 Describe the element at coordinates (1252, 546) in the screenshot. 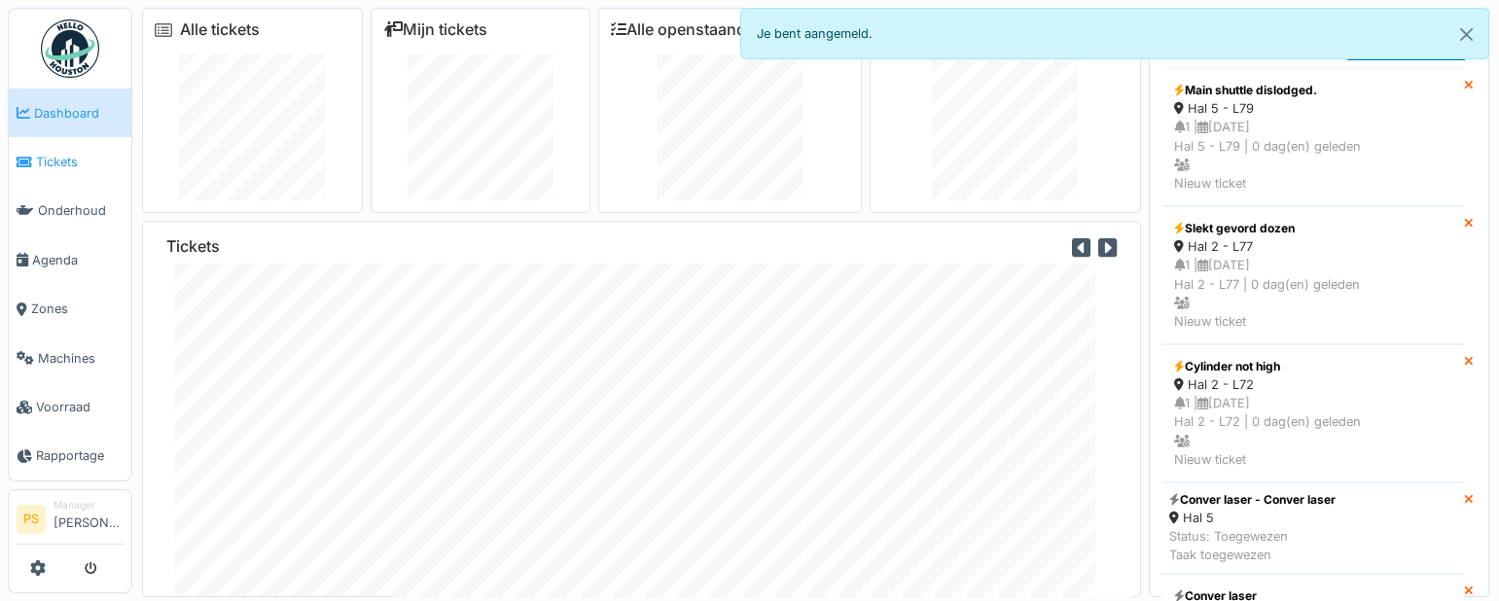

I see `div: Status: Toegewezen Taak toegewezen` at that location.